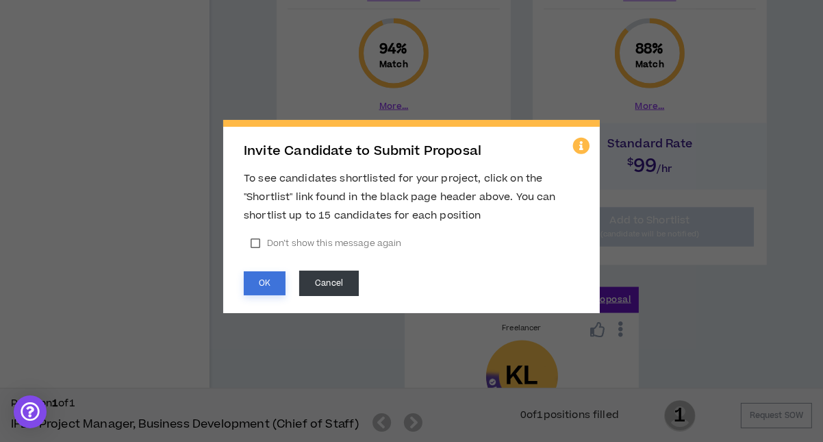 The image size is (823, 442). I want to click on div: Open Intercom Messenger, so click(30, 411).